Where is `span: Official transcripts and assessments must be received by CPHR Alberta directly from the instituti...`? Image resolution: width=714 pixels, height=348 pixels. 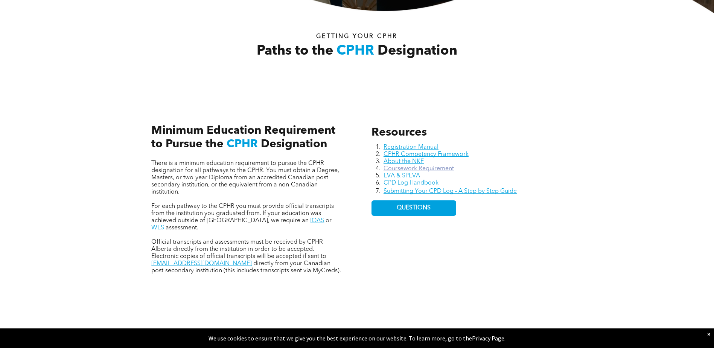
span: Official transcripts and assessments must be received by CPHR Alberta directly from the instituti... is located at coordinates (239, 249).